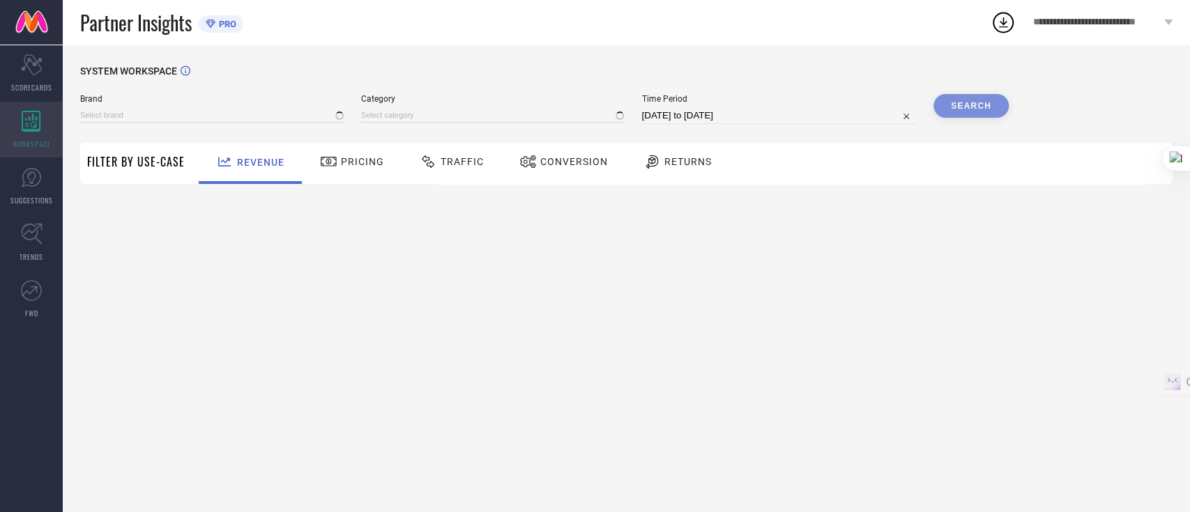 Image resolution: width=1190 pixels, height=512 pixels. What do you see at coordinates (31, 257) in the screenshot?
I see `span: TRENDS` at bounding box center [31, 257].